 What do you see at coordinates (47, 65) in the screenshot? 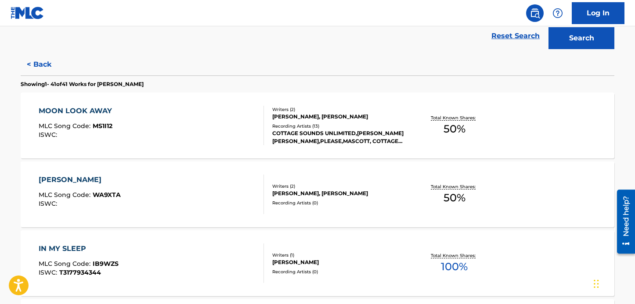
I see `button: < Back` at bounding box center [47, 65].